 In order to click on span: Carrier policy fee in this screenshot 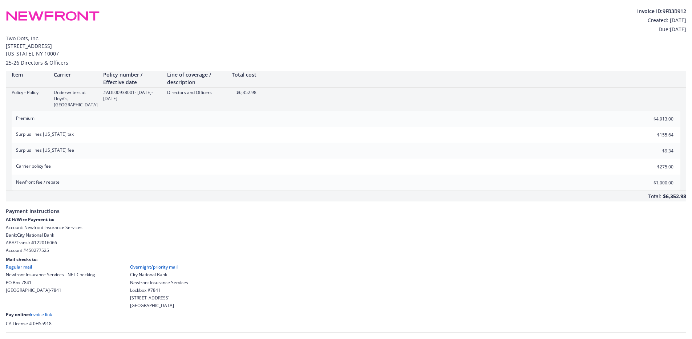, I will do `click(33, 166)`.